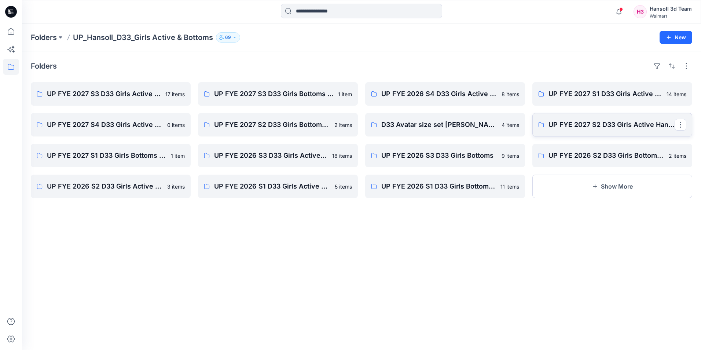 The height and width of the screenshot is (350, 701). Describe the element at coordinates (342, 155) in the screenshot. I see `p: 18 items` at that location.